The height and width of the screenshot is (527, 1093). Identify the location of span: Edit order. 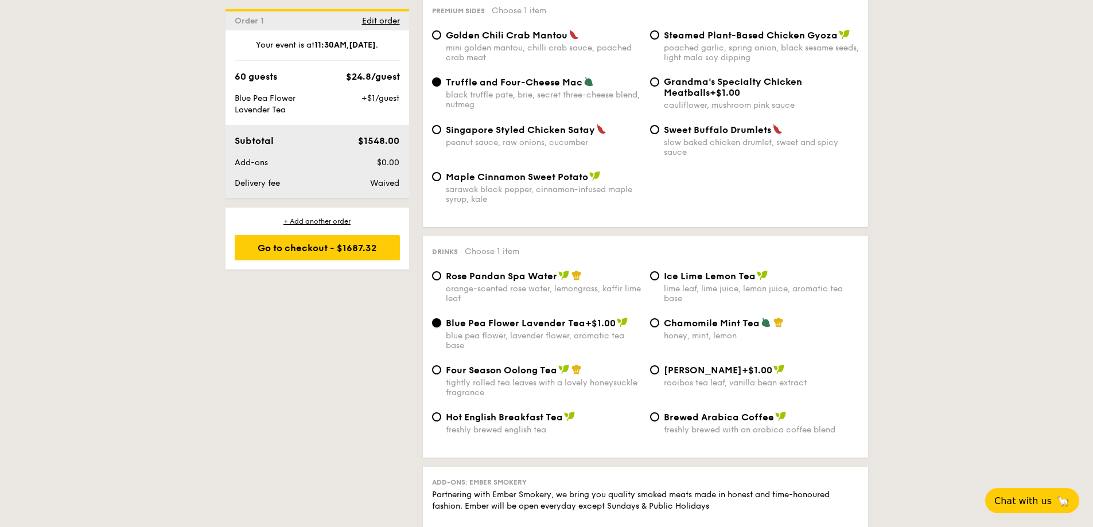
(381, 21).